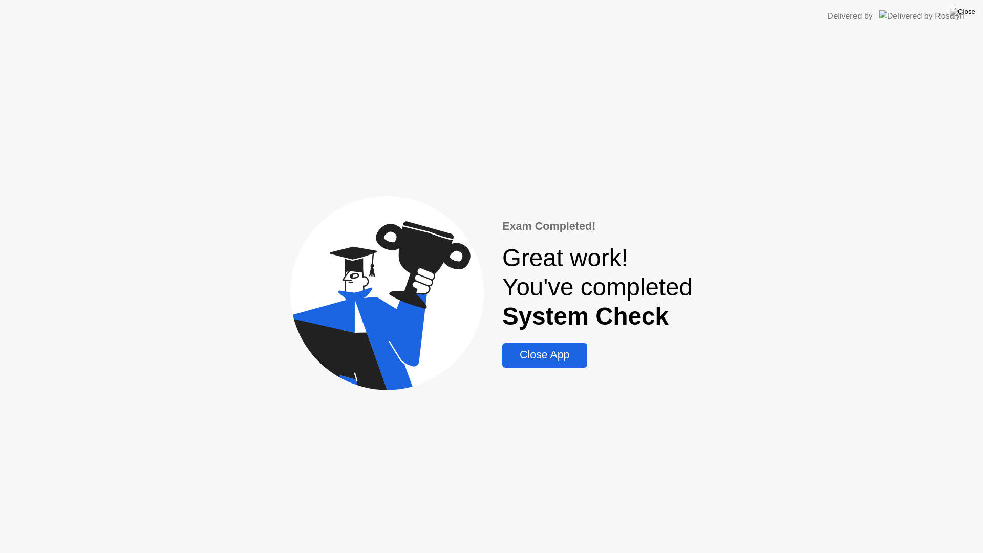 Image resolution: width=983 pixels, height=553 pixels. I want to click on div: Great work! You've completed, so click(598, 287).